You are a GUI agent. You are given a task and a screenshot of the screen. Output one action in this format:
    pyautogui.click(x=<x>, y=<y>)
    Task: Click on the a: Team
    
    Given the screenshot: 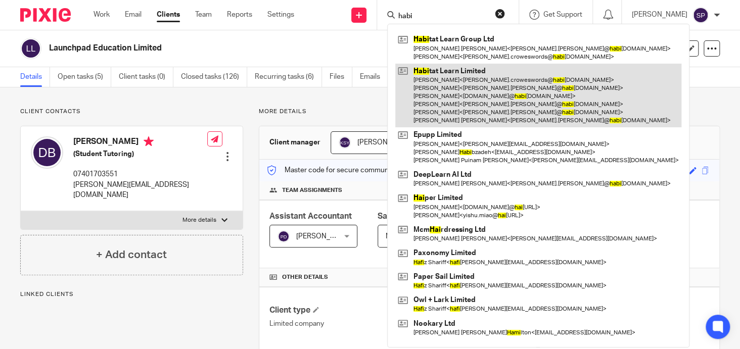 What is the action you would take?
    pyautogui.click(x=203, y=15)
    